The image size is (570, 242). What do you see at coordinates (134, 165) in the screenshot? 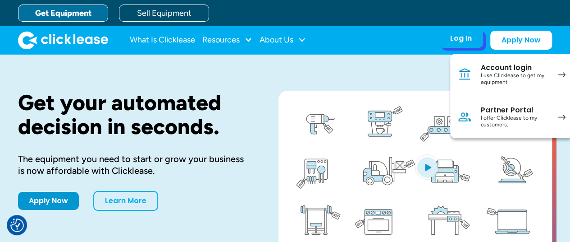
I see `div: The equipment you need to start or grow your business is now affordable with Clicklease.` at bounding box center [134, 165].